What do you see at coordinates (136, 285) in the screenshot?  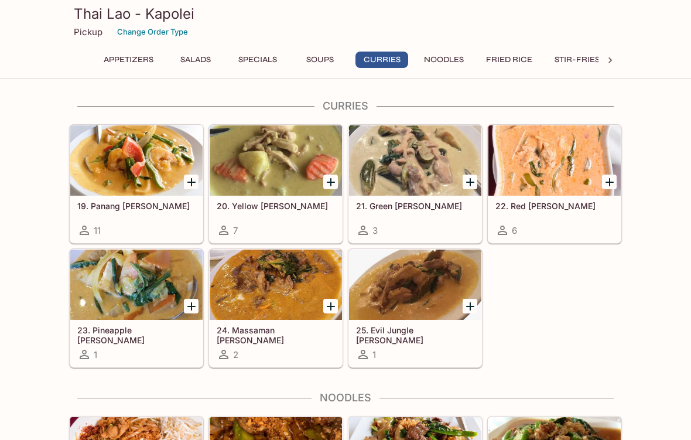 I see `div: 23. Pineapple Curry` at bounding box center [136, 285].